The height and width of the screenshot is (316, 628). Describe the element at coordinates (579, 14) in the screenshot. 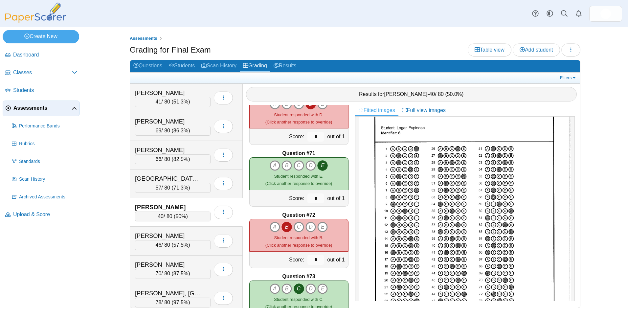

I see `a: Alerts` at that location.